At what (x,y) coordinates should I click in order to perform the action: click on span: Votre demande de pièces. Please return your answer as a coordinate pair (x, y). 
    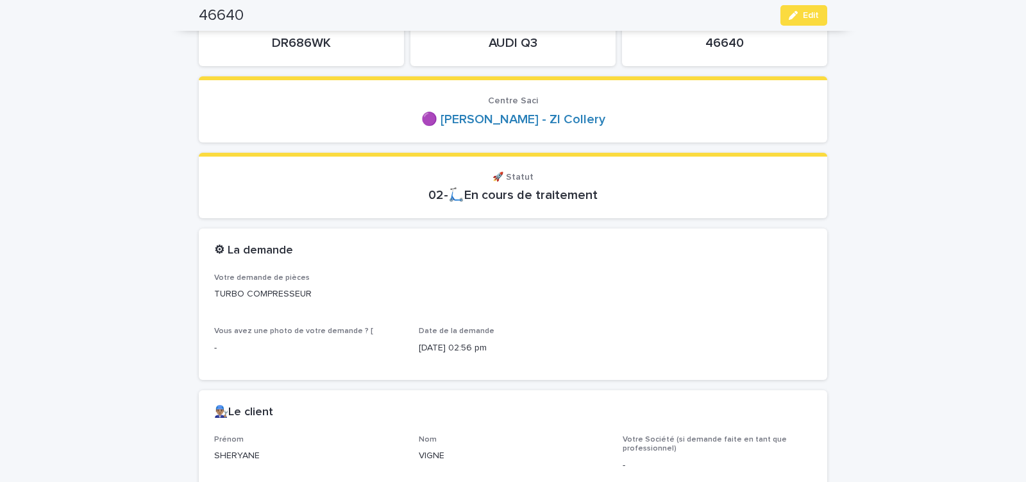
    Looking at the image, I should click on (262, 278).